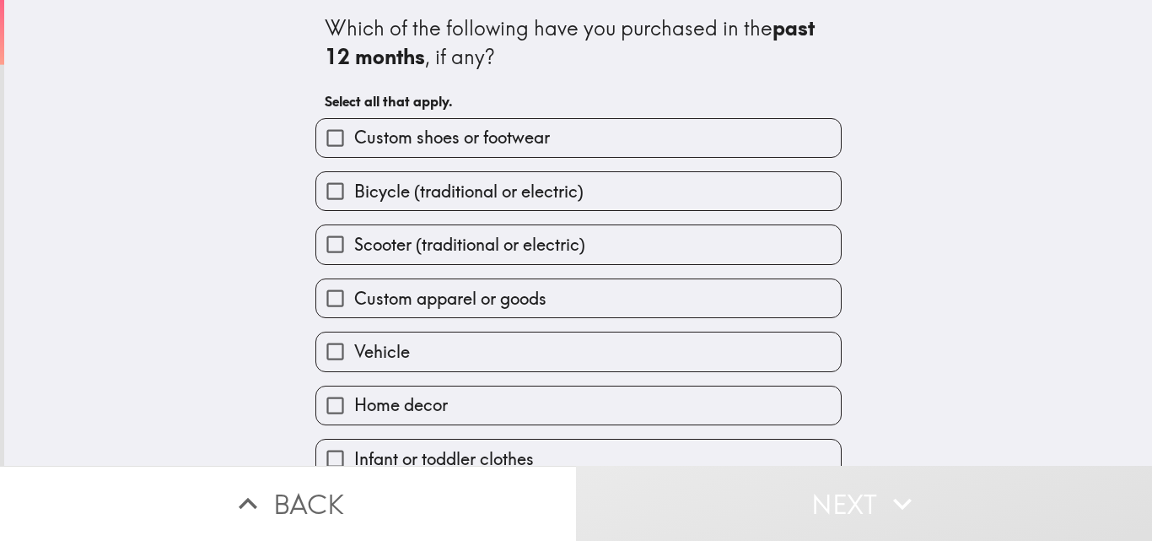  What do you see at coordinates (578, 458) in the screenshot?
I see `button: Infant or toddler clothes` at bounding box center [578, 458].